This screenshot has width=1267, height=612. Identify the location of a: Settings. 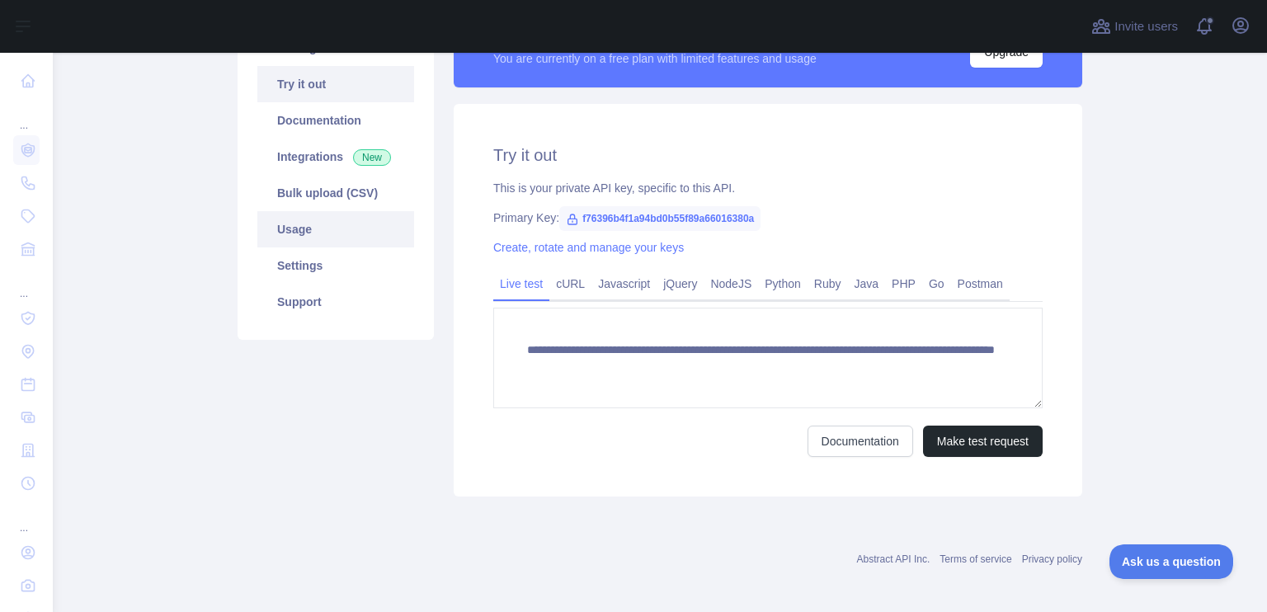
(336, 266).